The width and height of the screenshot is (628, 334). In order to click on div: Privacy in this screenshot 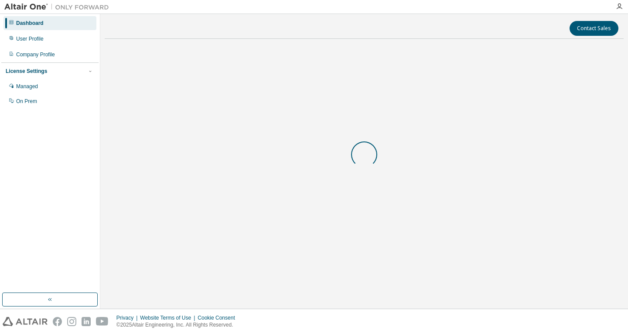, I will do `click(128, 318)`.